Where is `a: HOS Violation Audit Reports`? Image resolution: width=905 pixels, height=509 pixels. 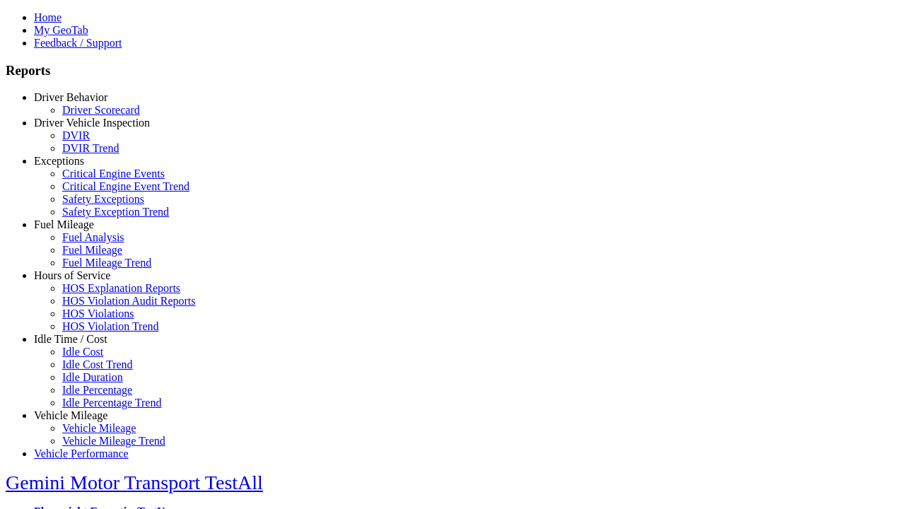
a: HOS Violation Audit Reports is located at coordinates (129, 301).